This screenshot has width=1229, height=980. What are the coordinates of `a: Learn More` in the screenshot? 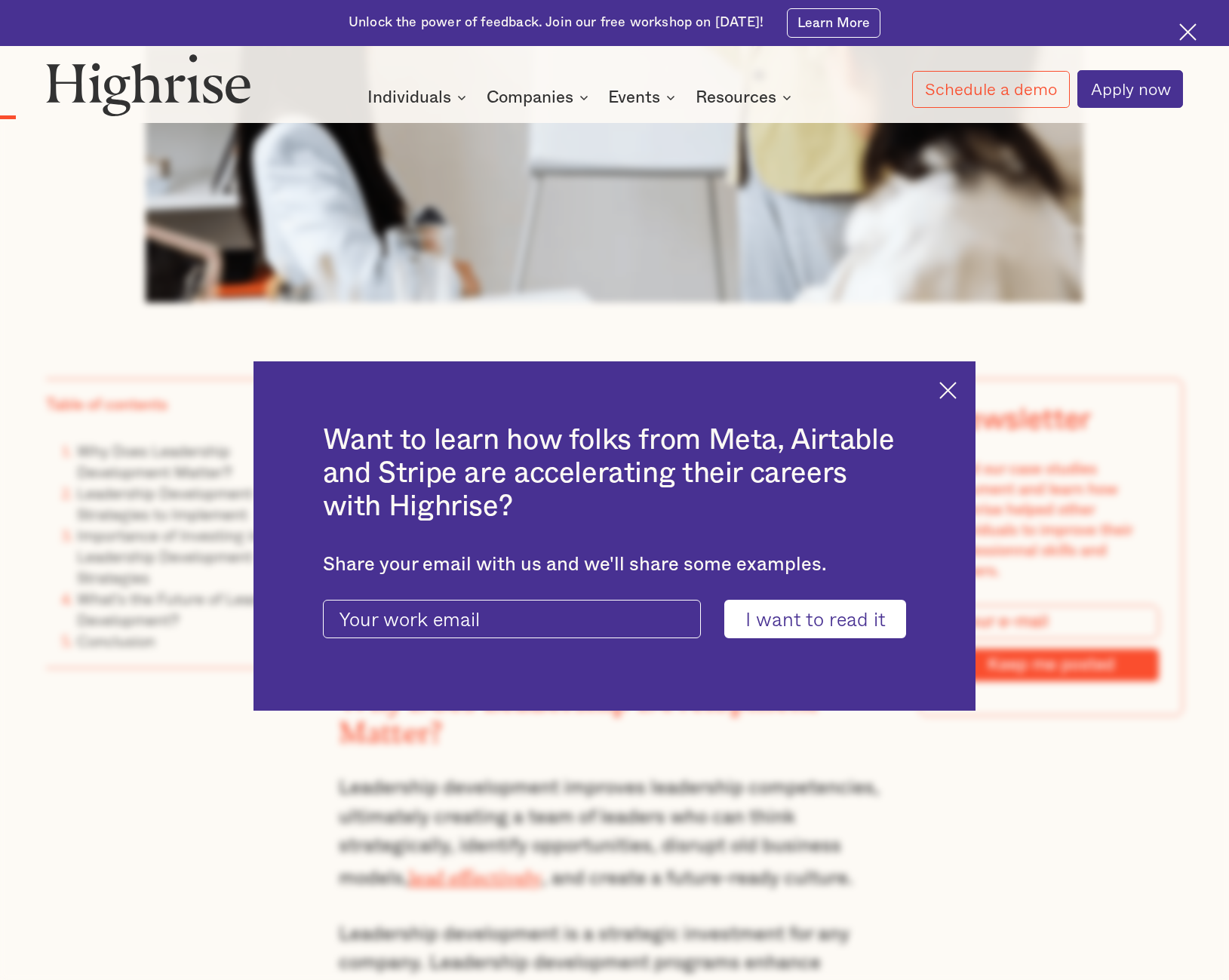 It's located at (834, 23).